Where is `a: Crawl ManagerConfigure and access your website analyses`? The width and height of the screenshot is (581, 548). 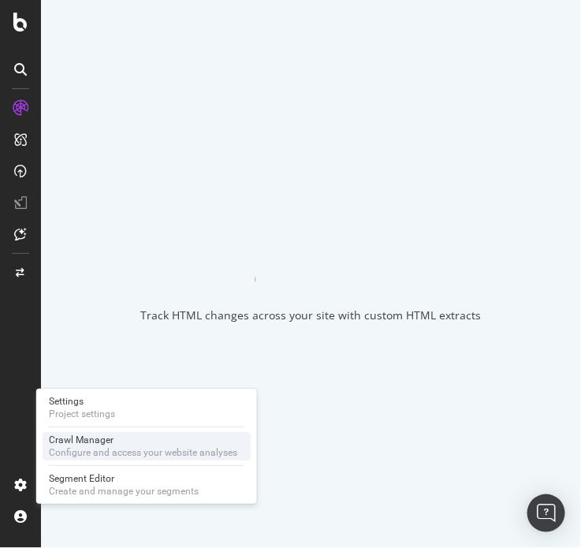
a: Crawl ManagerConfigure and access your website analyses is located at coordinates (147, 446).